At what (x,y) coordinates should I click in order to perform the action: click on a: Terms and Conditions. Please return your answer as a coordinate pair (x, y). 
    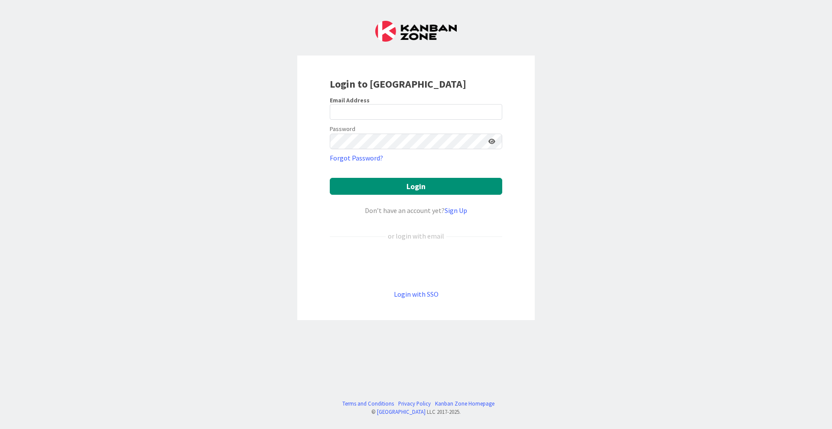
    Looking at the image, I should click on (368, 403).